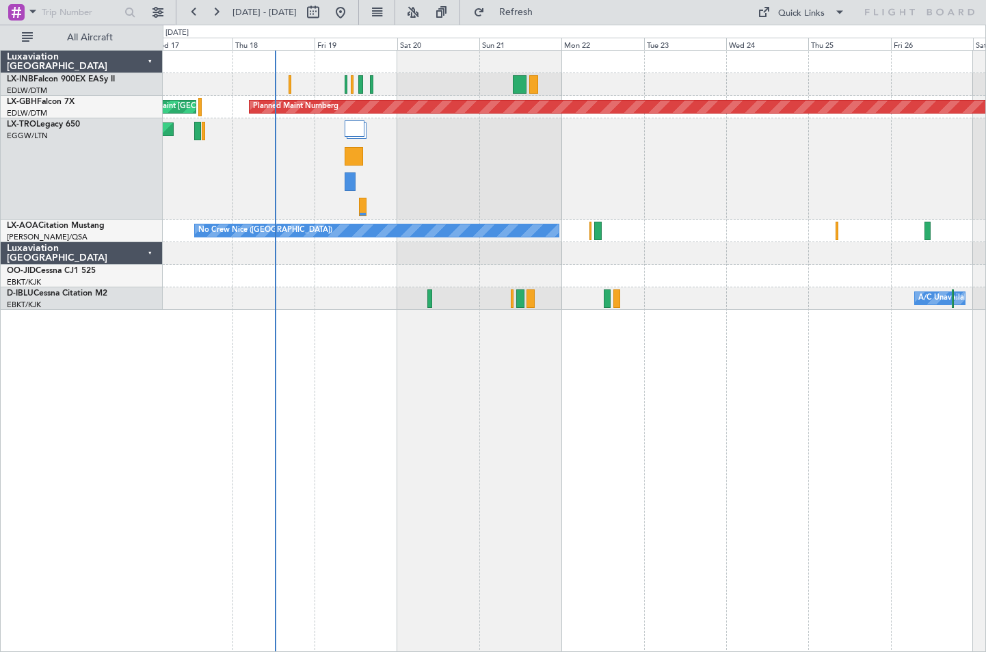  I want to click on button: All Aircraft, so click(81, 38).